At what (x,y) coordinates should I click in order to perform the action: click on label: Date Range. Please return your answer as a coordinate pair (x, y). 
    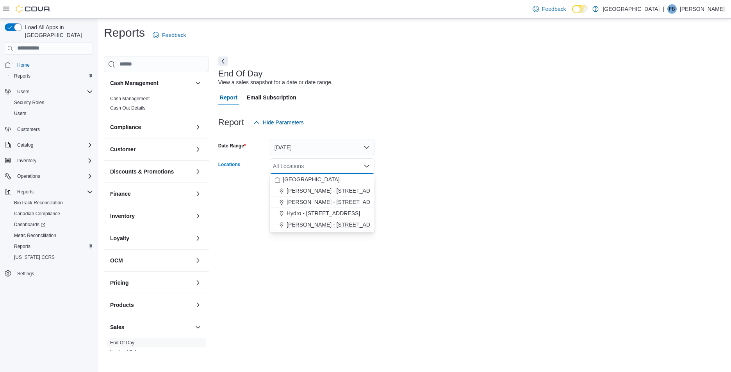
    Looking at the image, I should click on (232, 146).